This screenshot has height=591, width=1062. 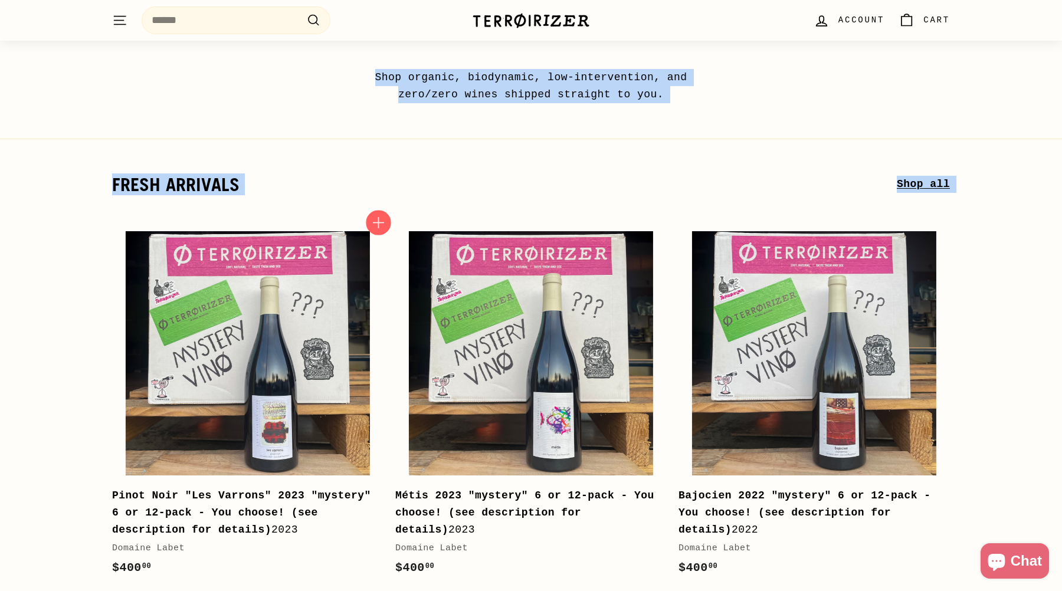 I want to click on a: Cart, so click(x=924, y=20).